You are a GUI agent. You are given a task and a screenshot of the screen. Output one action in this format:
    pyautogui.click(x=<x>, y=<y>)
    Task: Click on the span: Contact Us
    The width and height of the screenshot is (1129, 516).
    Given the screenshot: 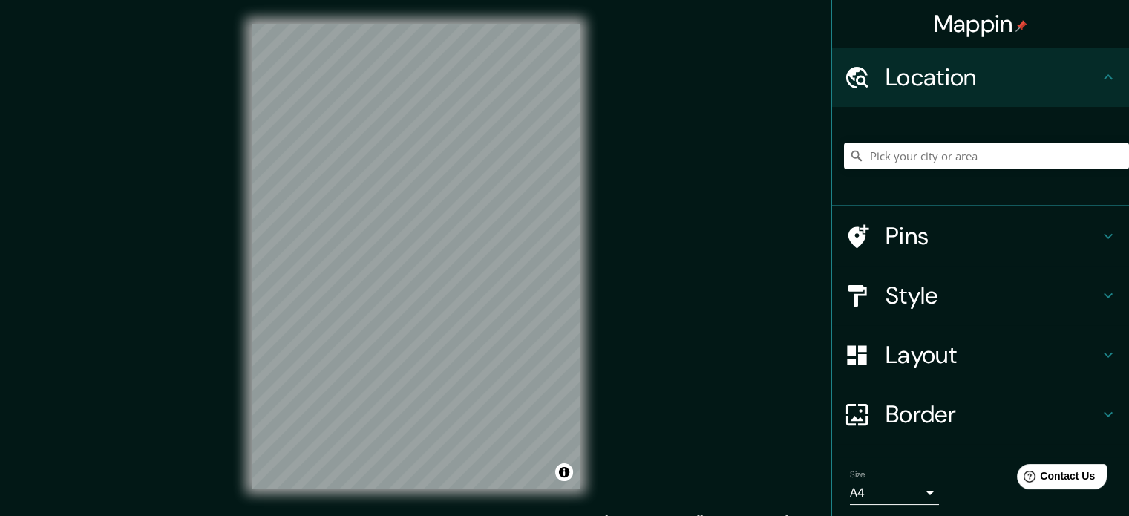 What is the action you would take?
    pyautogui.click(x=71, y=18)
    